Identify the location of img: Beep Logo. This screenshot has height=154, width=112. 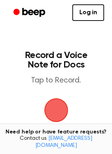
(56, 110).